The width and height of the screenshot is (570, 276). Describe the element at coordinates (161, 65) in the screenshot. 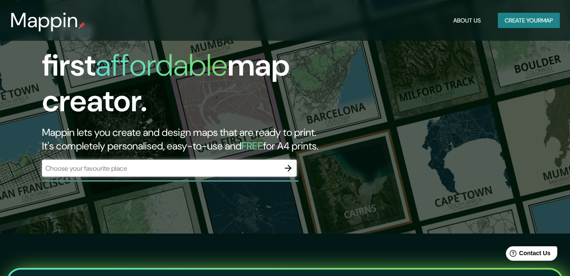

I see `h1: affordable` at that location.